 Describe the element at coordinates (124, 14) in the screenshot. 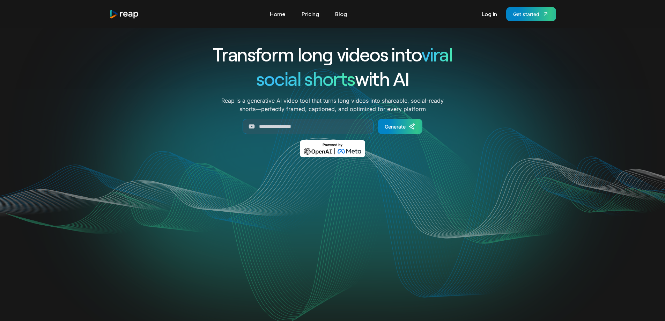

I see `img: reap logo` at that location.